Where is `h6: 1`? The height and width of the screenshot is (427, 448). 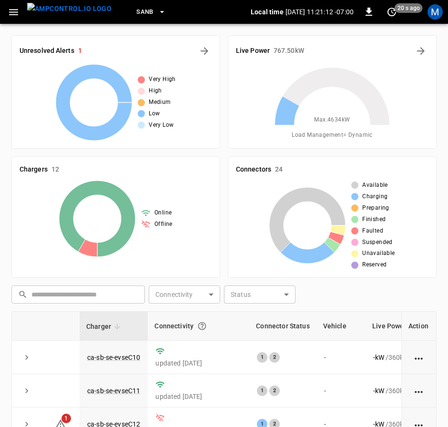
h6: 1 is located at coordinates (80, 51).